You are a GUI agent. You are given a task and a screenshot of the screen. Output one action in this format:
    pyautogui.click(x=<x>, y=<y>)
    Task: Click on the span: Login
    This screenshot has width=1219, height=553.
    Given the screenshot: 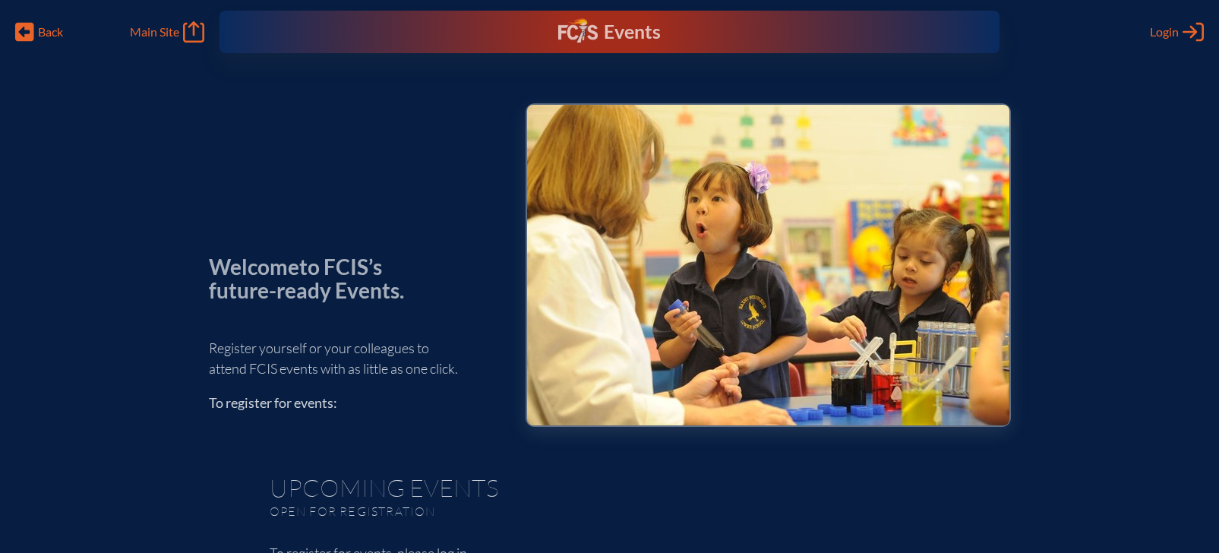 What is the action you would take?
    pyautogui.click(x=1164, y=32)
    